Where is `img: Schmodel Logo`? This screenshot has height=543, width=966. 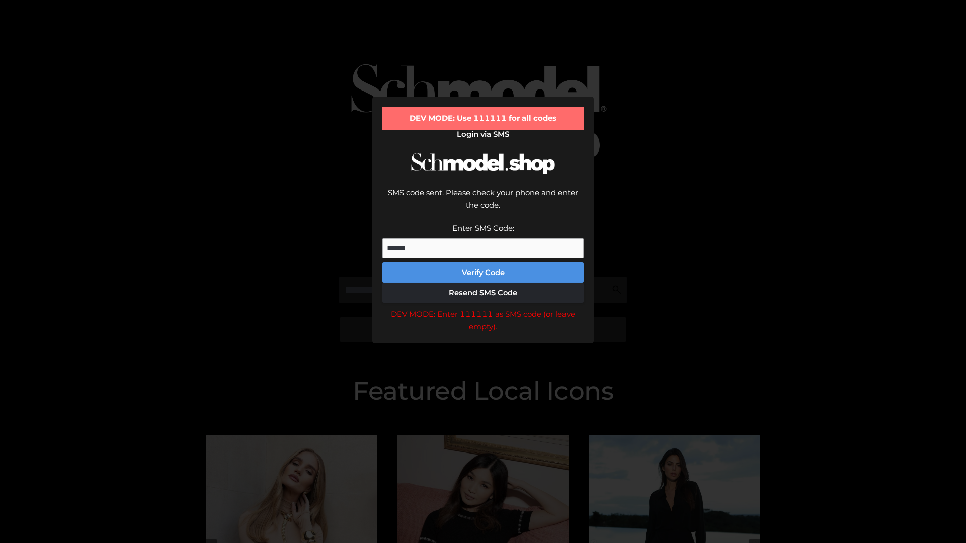
img: Schmodel Logo is located at coordinates (483, 164).